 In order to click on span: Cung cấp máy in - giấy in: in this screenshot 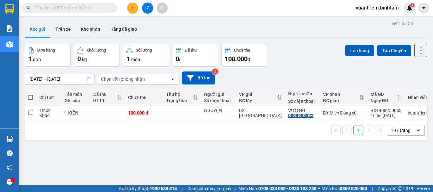, I will do `click(212, 189)`.